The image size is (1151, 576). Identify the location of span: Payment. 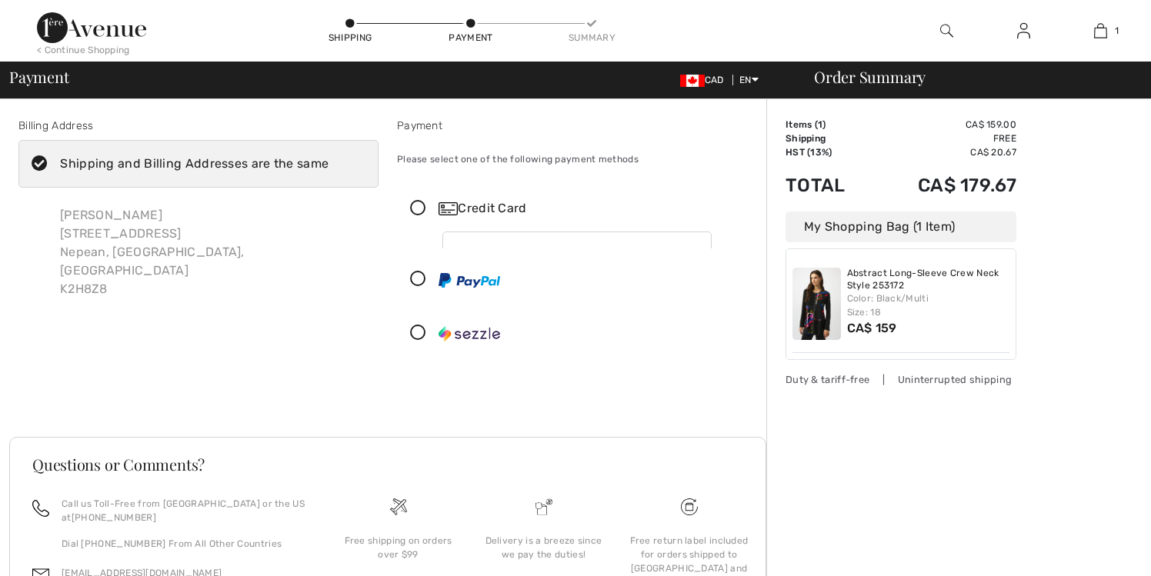
(38, 77).